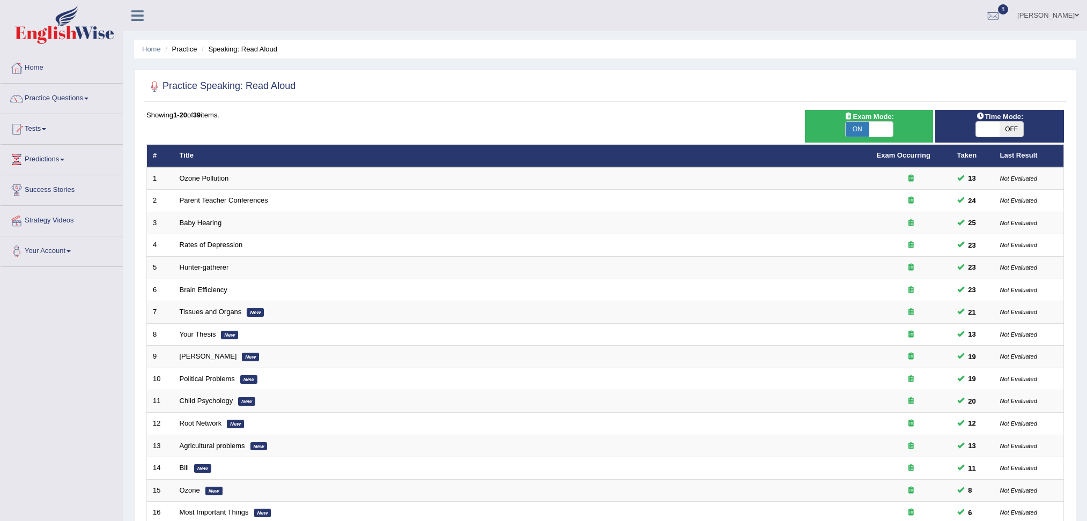 The width and height of the screenshot is (1087, 521). Describe the element at coordinates (160, 201) in the screenshot. I see `td: 2` at that location.